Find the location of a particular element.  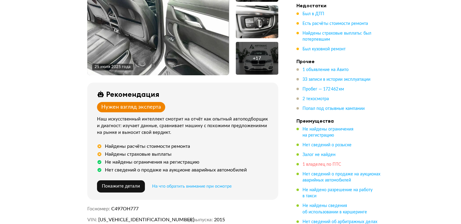

span: Есть расчёты стоимости ремонта is located at coordinates (335, 24).